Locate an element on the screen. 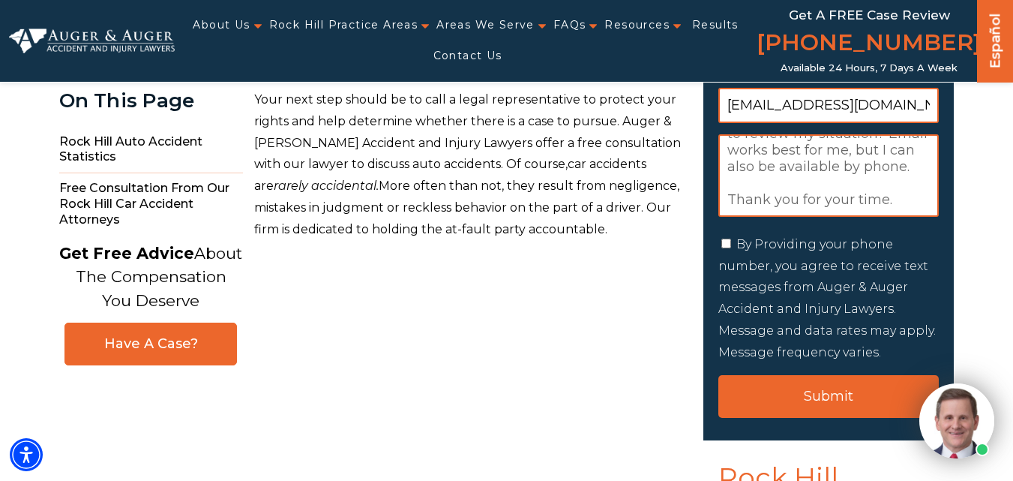  a: Contact Us is located at coordinates (468, 55).